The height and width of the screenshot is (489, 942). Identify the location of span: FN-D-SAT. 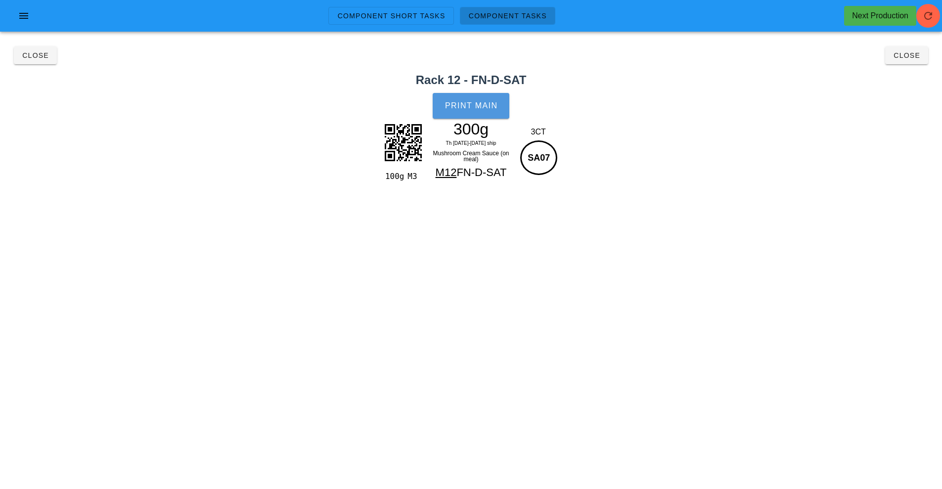
(481, 172).